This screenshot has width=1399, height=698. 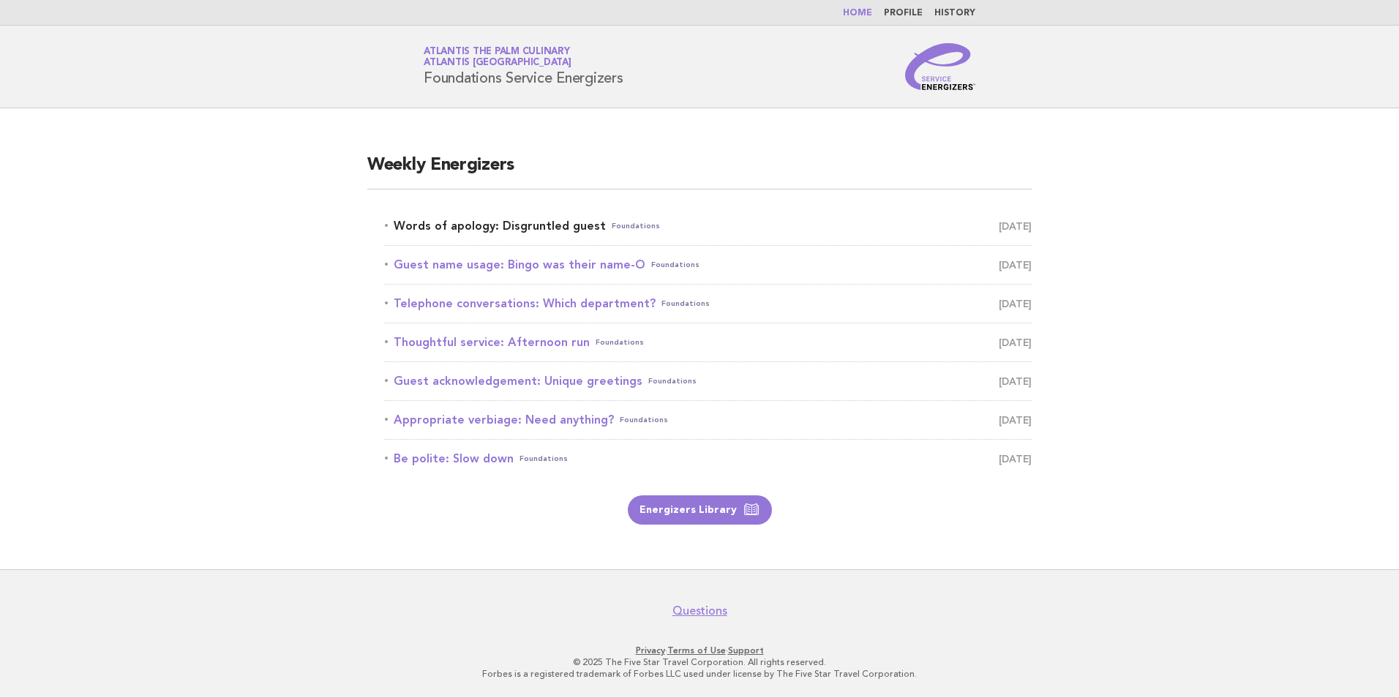 What do you see at coordinates (700, 510) in the screenshot?
I see `a: Energizers Library` at bounding box center [700, 510].